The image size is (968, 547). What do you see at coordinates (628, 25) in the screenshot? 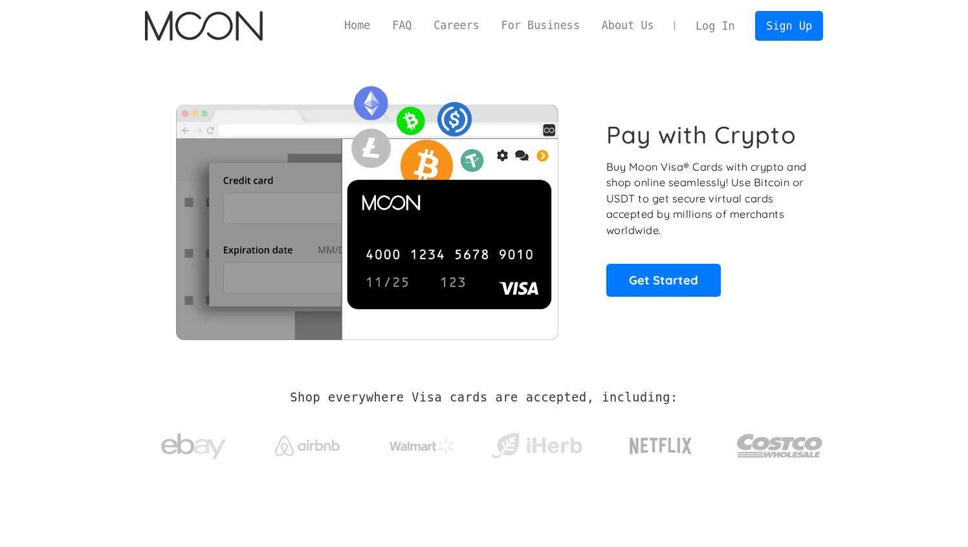
I see `a: About Us` at bounding box center [628, 25].